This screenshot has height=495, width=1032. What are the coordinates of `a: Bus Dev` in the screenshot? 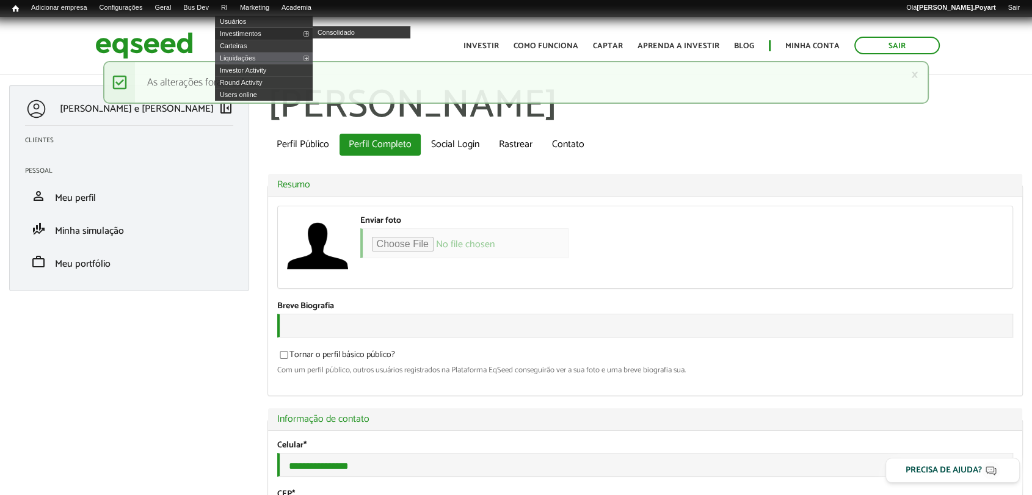 It's located at (196, 8).